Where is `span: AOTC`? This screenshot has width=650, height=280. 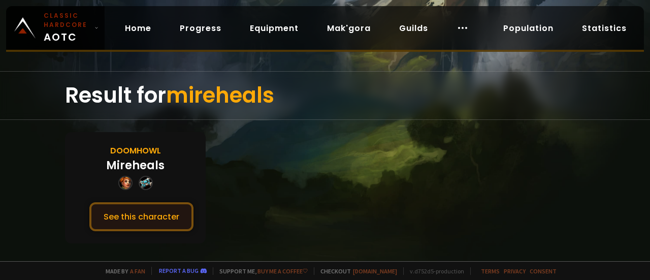
span: AOTC is located at coordinates (67, 28).